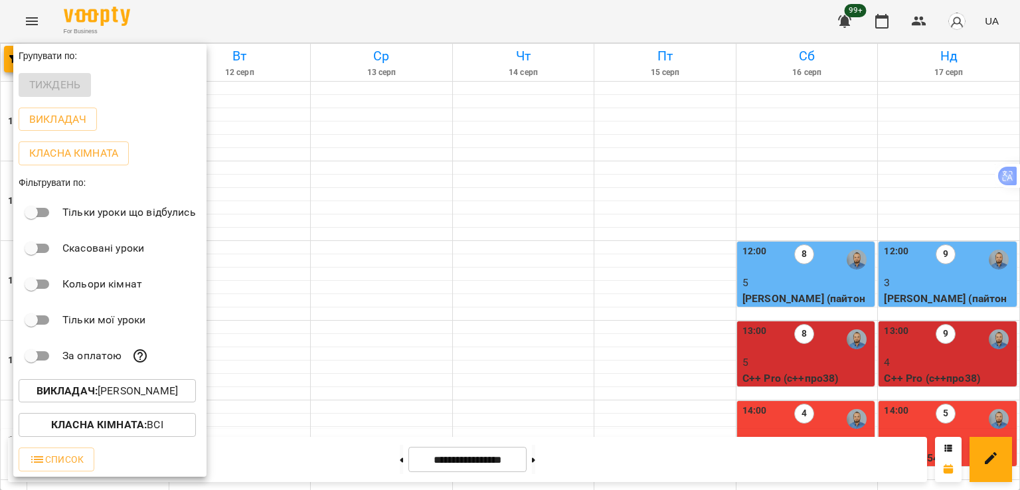 Image resolution: width=1020 pixels, height=490 pixels. What do you see at coordinates (107, 425) in the screenshot?
I see `button: Класна кімната:Всі` at bounding box center [107, 425].